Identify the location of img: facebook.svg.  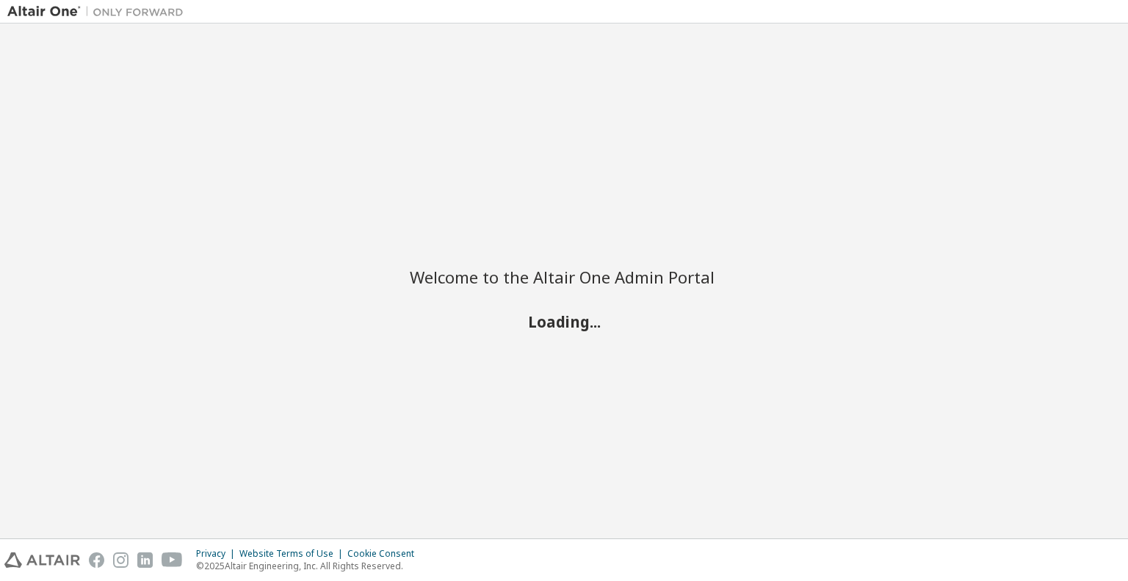
(96, 560).